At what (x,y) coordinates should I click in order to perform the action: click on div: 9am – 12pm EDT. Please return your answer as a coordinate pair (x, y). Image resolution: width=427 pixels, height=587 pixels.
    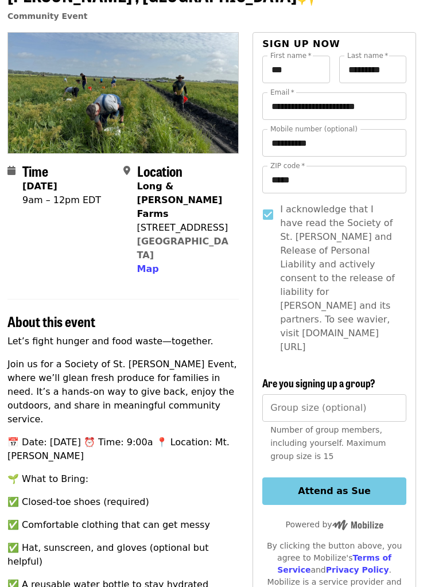
    Looking at the image, I should click on (62, 201).